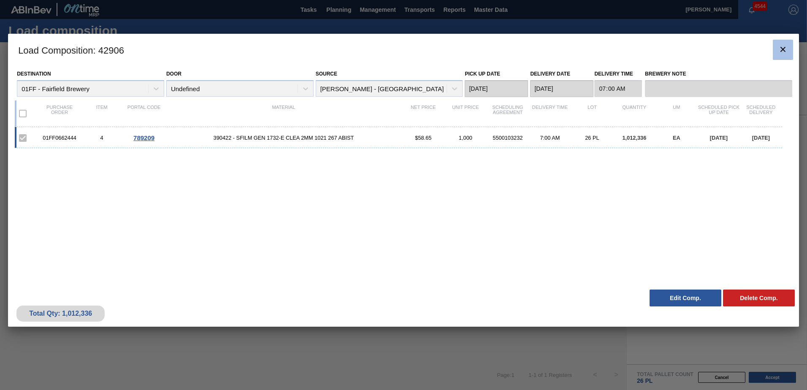  Describe the element at coordinates (404, 50) in the screenshot. I see `h3: Load Composition : 42906` at that location.